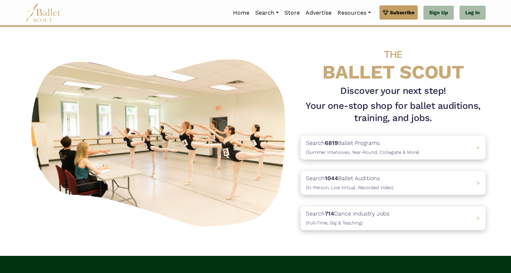  Describe the element at coordinates (318, 13) in the screenshot. I see `a: Advertise` at that location.